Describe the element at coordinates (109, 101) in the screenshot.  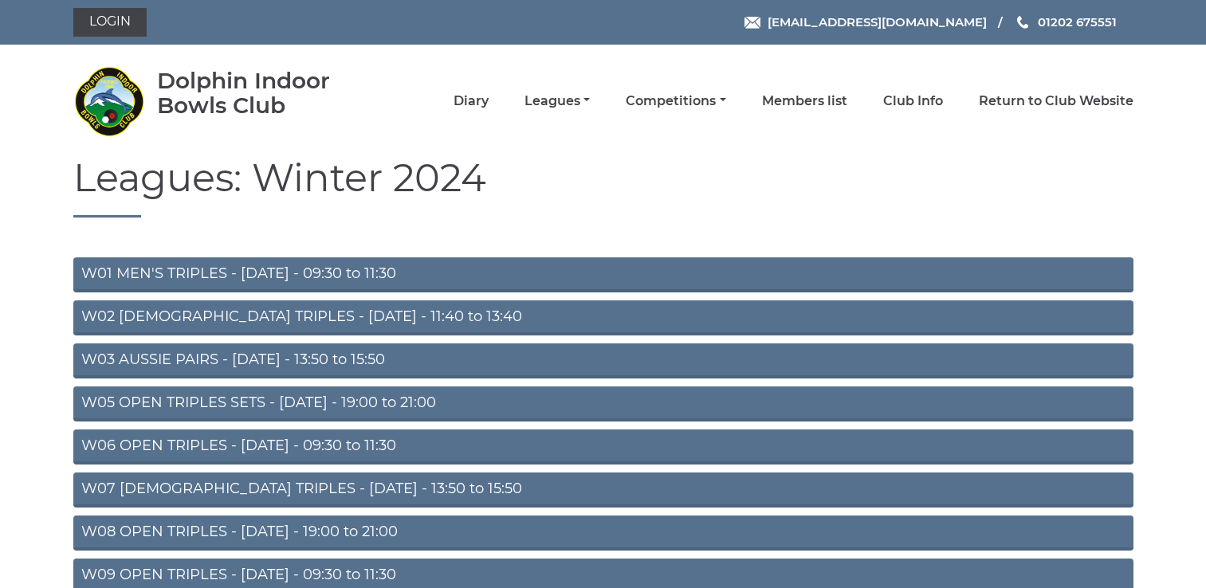
I see `img: Dolphin Indoor Bowls Club` at that location.